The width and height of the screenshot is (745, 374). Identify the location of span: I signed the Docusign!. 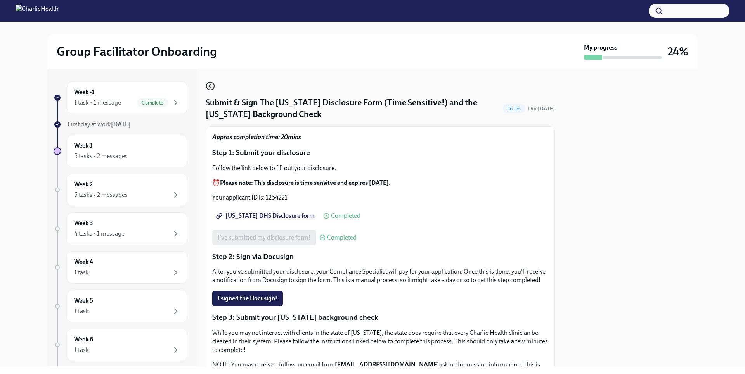
(247, 299).